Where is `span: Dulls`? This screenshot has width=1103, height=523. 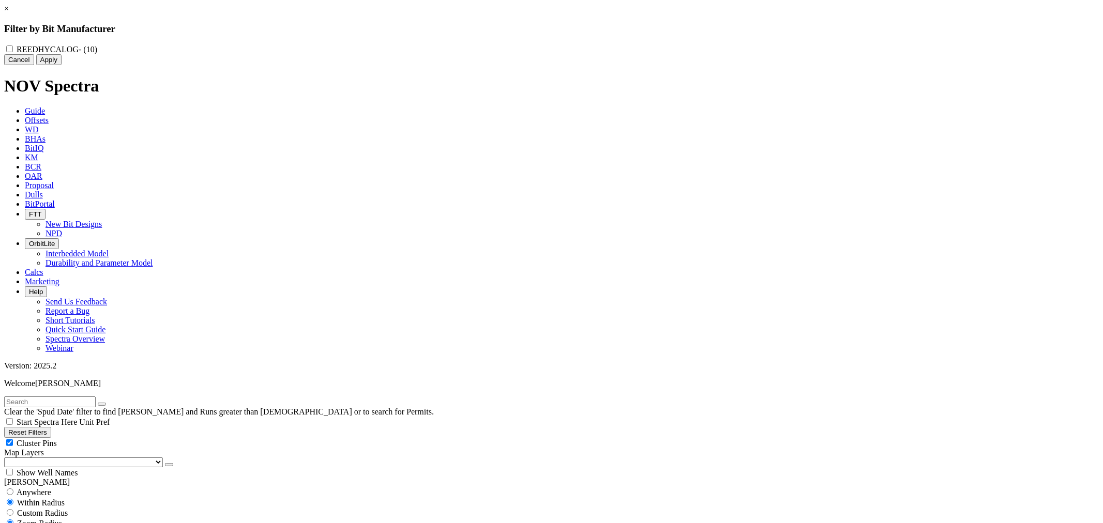
span: Dulls is located at coordinates (34, 194).